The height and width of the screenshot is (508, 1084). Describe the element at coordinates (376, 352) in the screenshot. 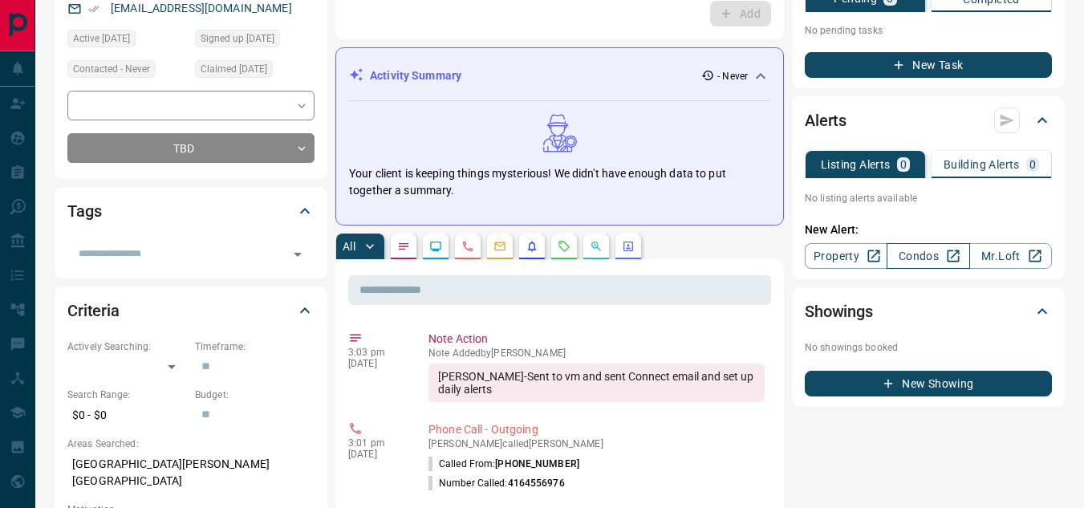

I see `p: 3:03 pm` at that location.